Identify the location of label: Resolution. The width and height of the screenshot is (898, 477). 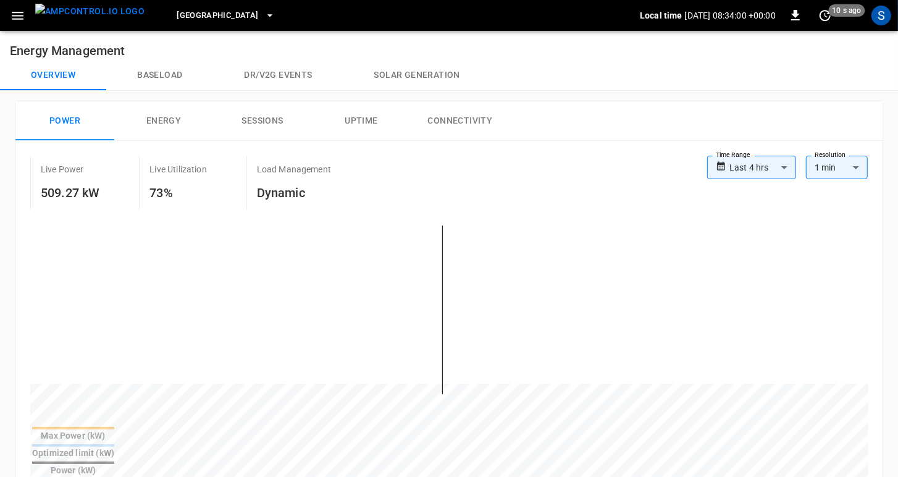
(830, 155).